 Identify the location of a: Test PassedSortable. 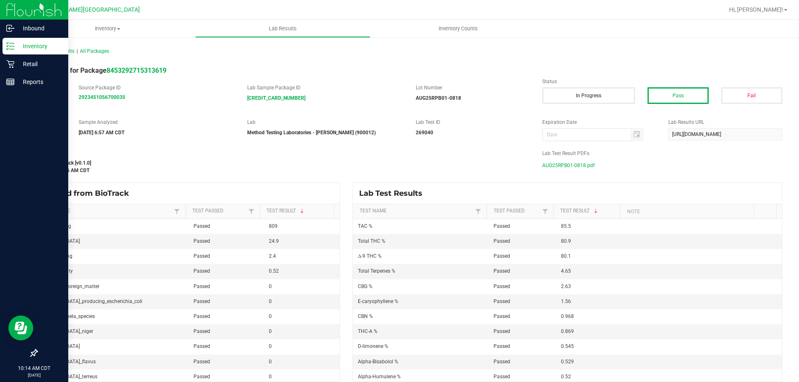
(219, 211).